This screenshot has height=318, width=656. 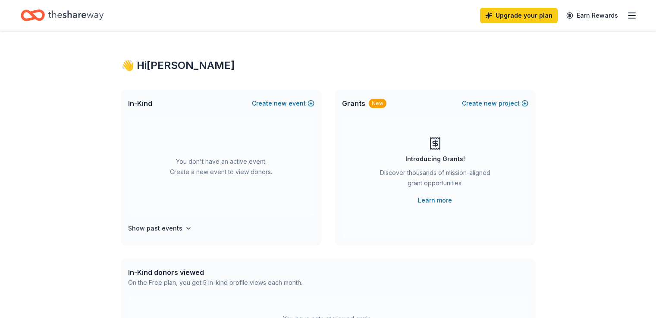 What do you see at coordinates (215, 283) in the screenshot?
I see `div: On the Free plan, you get 5 in-kind profile views each month.` at bounding box center [215, 283].